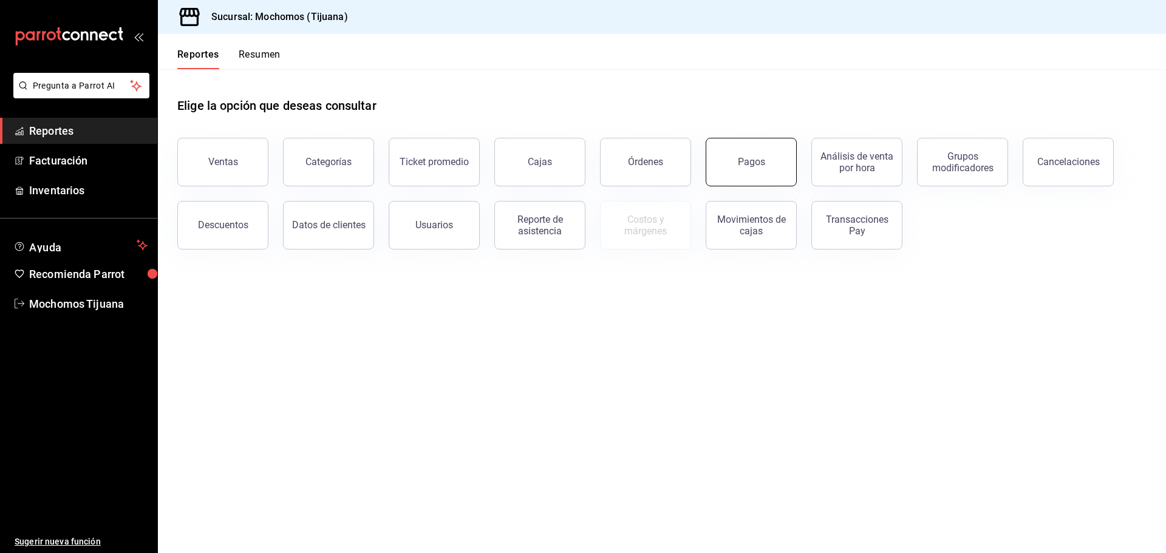  I want to click on button: Usuarios, so click(434, 225).